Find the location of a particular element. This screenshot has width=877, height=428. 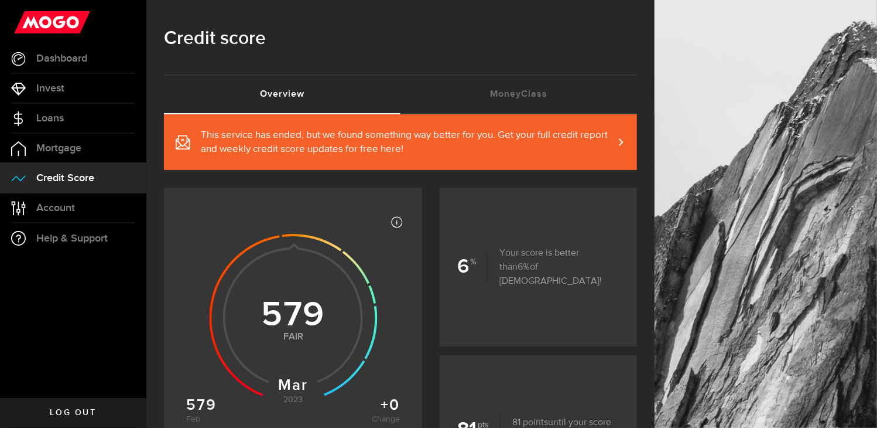

span: Dashboard is located at coordinates (61, 59).